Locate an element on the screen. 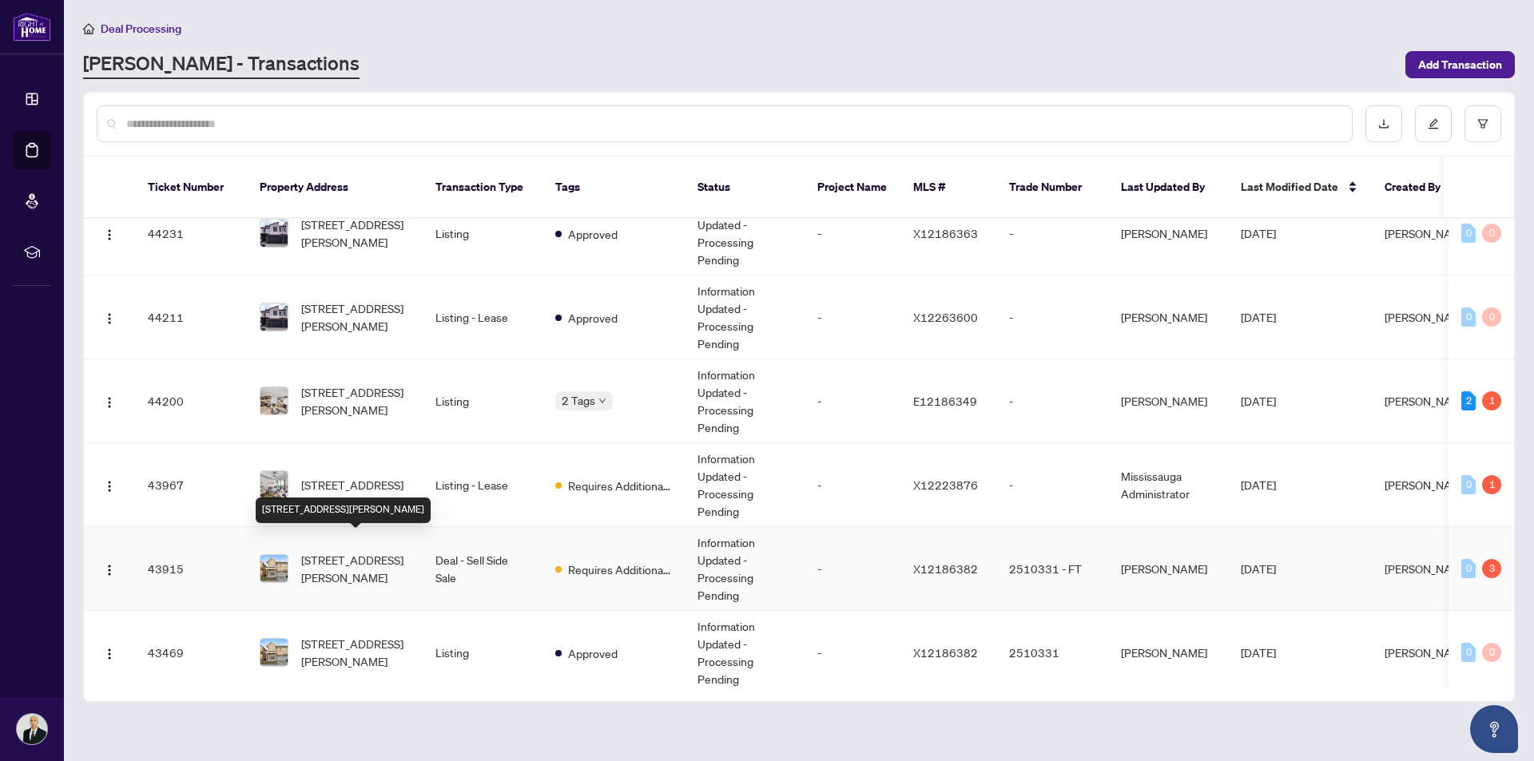  div: 2 is located at coordinates (1468, 401).